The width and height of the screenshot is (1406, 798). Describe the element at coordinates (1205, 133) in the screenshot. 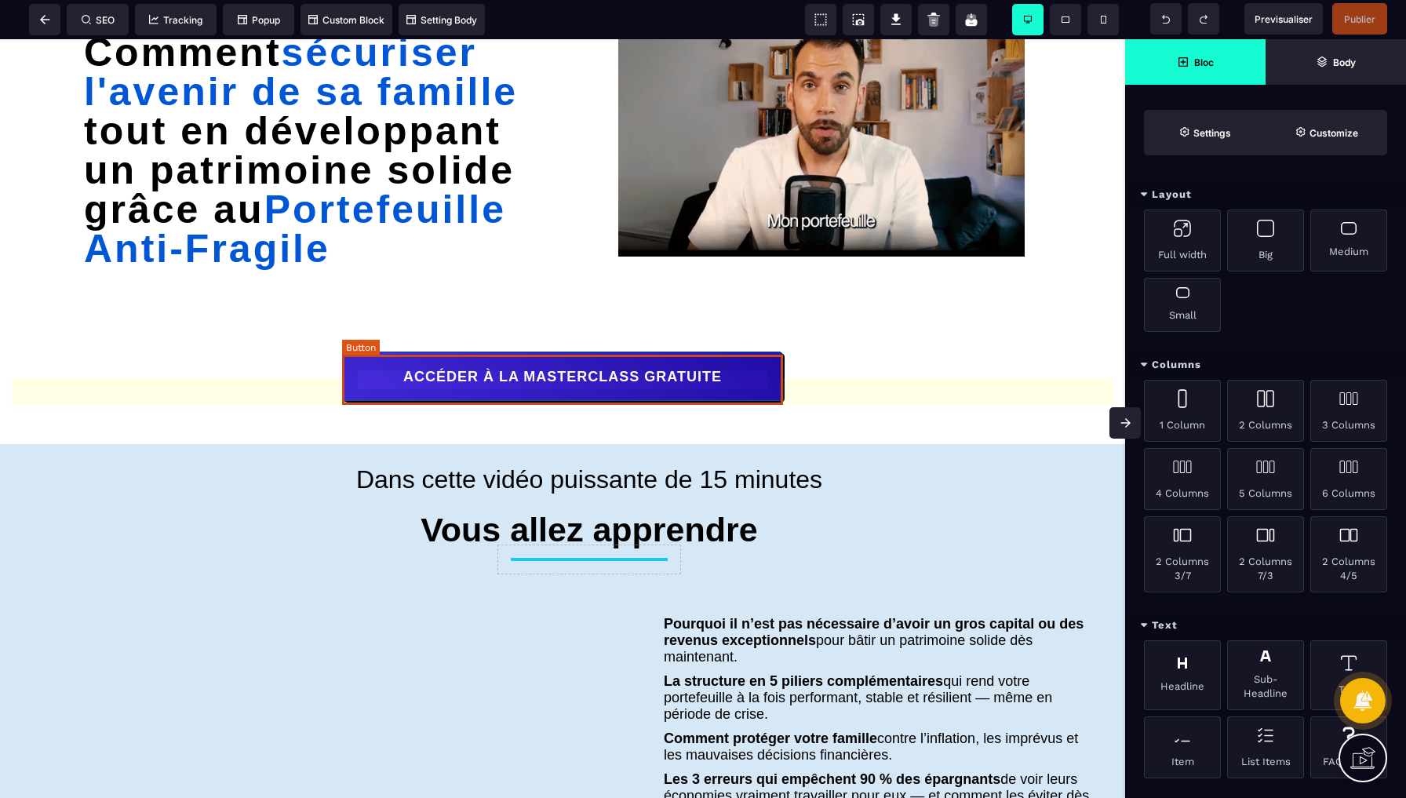

I see `span: Settings` at that location.